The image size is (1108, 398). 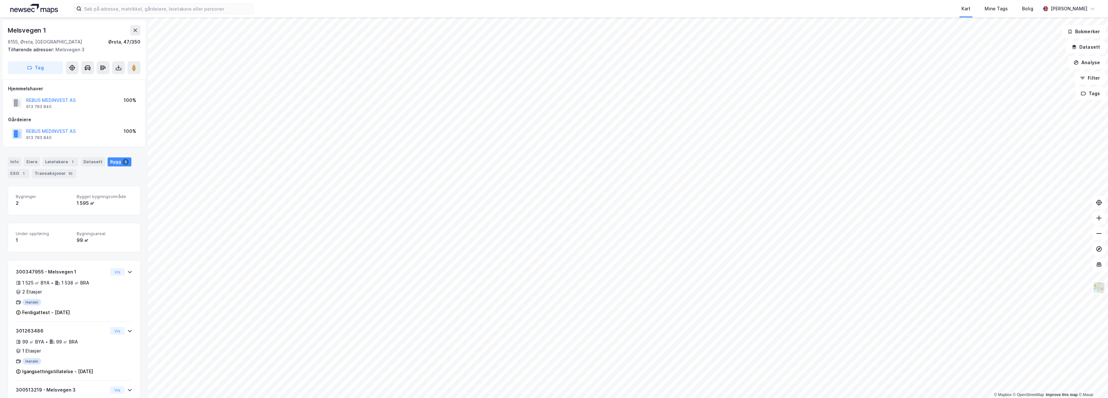 What do you see at coordinates (1086, 47) in the screenshot?
I see `button: Datasett` at bounding box center [1086, 47].